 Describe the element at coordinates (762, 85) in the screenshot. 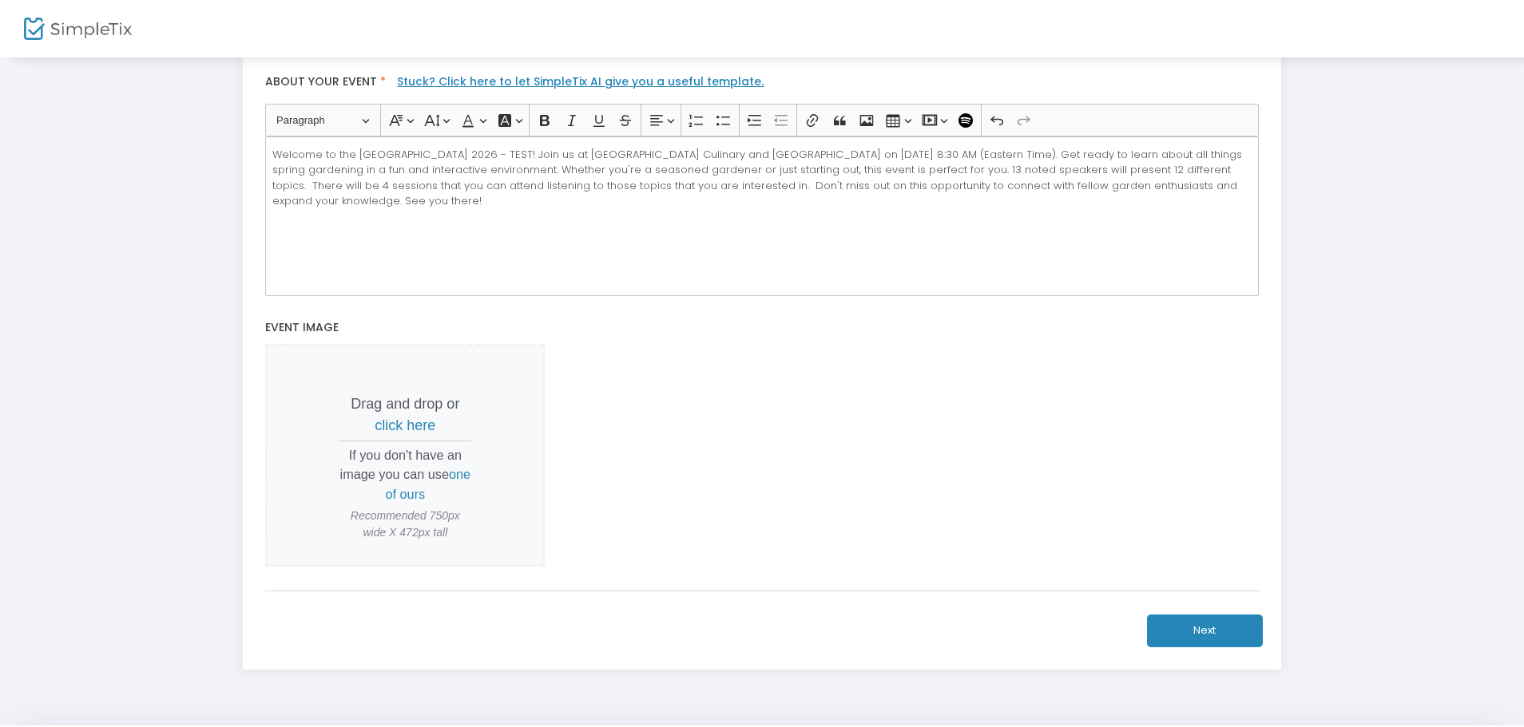

I see `label: About your event` at that location.